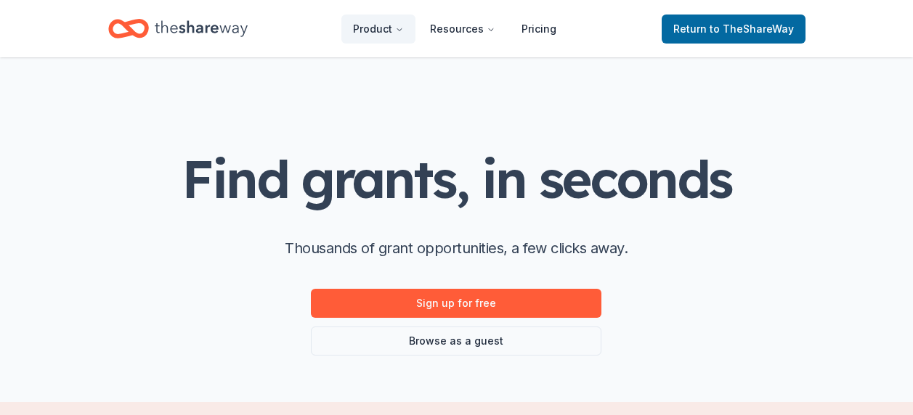  Describe the element at coordinates (539, 29) in the screenshot. I see `a: Pricing` at that location.